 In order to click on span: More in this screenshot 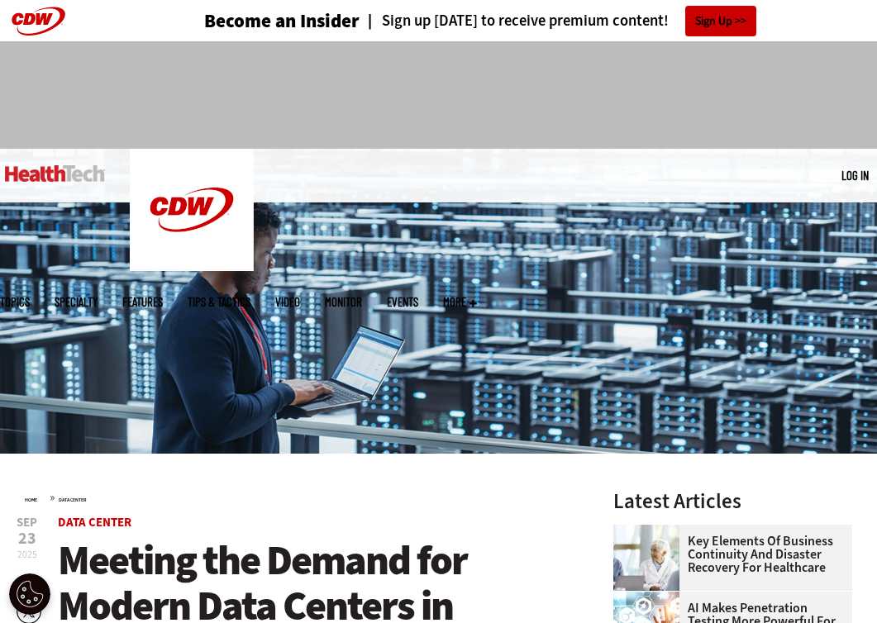, I will do `click(460, 302)`.